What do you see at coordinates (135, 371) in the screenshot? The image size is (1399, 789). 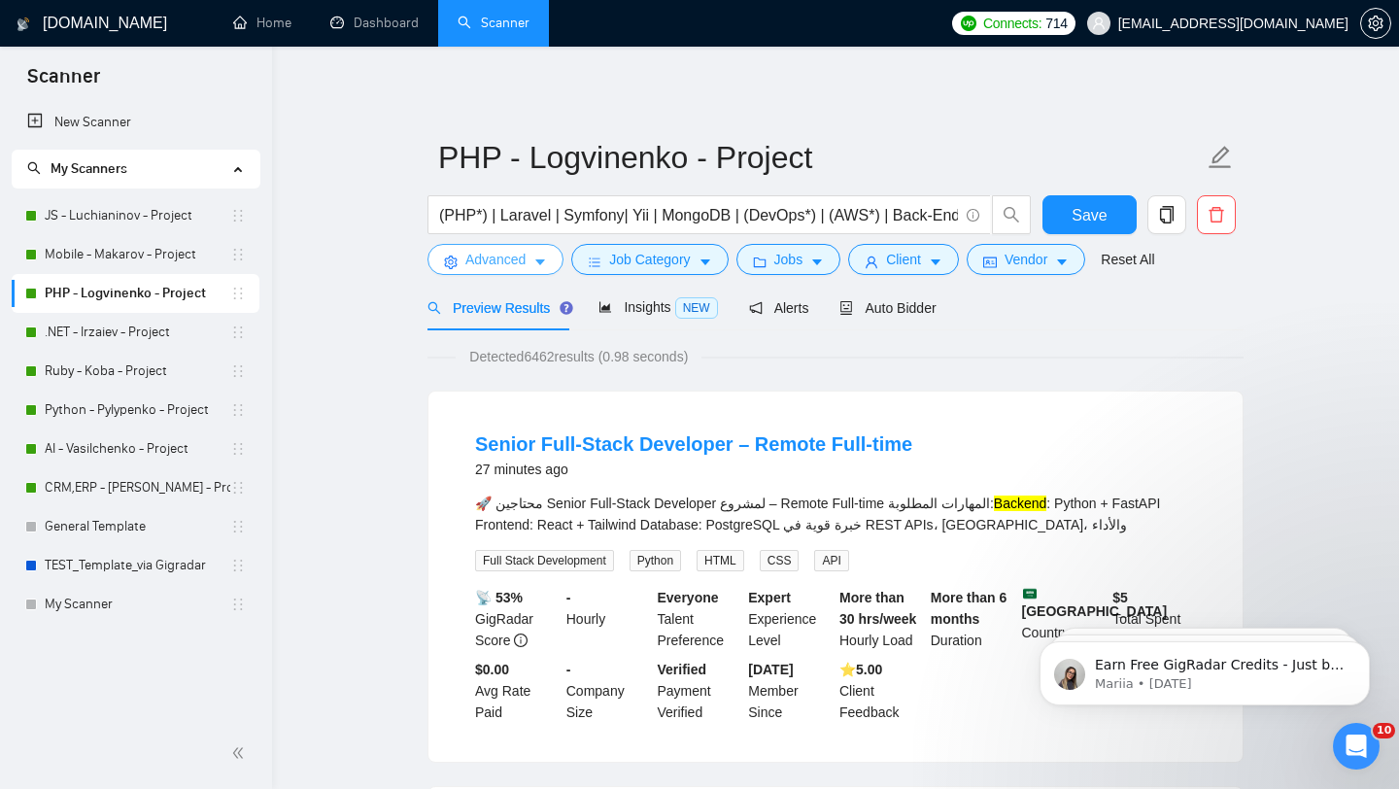 I see `li: Ruby - Koba - Project` at bounding box center [135, 371].